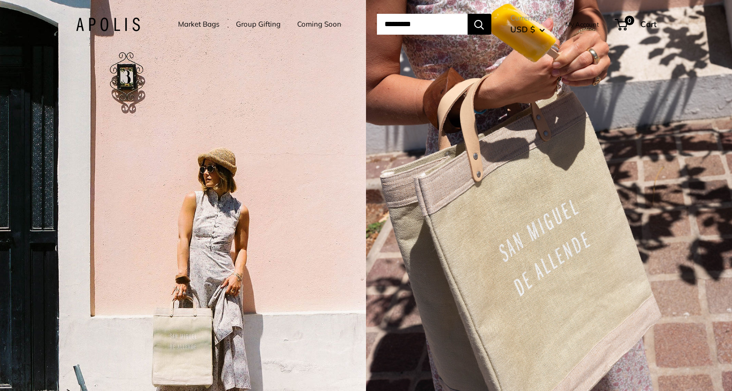 The height and width of the screenshot is (391, 732). Describe the element at coordinates (648, 24) in the screenshot. I see `span: Cart` at that location.